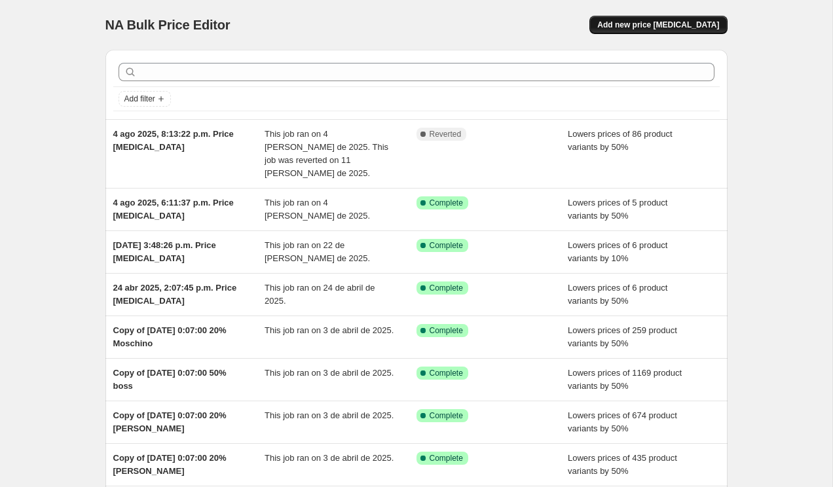 The width and height of the screenshot is (833, 487). Describe the element at coordinates (168, 25) in the screenshot. I see `span: NA Bulk Price Editor` at that location.